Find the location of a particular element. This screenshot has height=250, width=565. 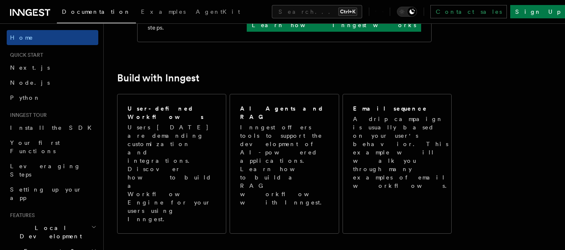

a: Install the SDK is located at coordinates (52, 128).